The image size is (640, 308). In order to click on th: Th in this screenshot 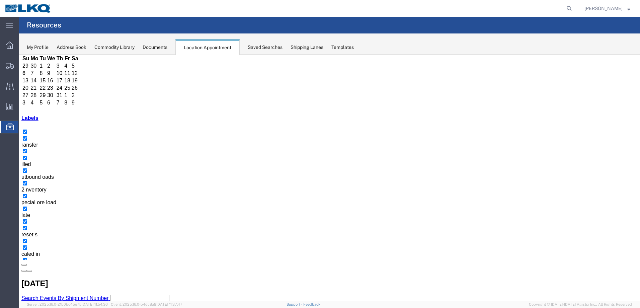, I will do `click(41, 4)`.